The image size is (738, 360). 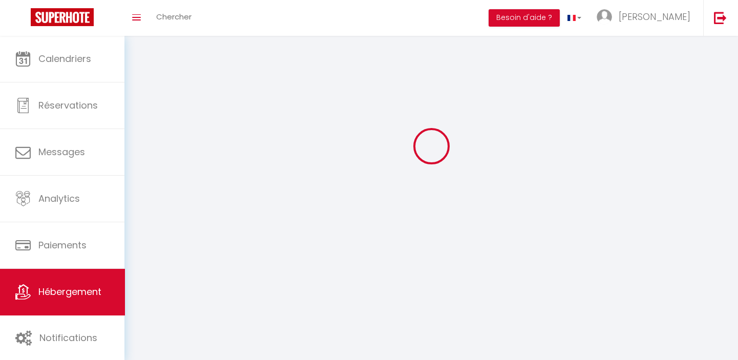 I want to click on span: Analytics, so click(x=59, y=198).